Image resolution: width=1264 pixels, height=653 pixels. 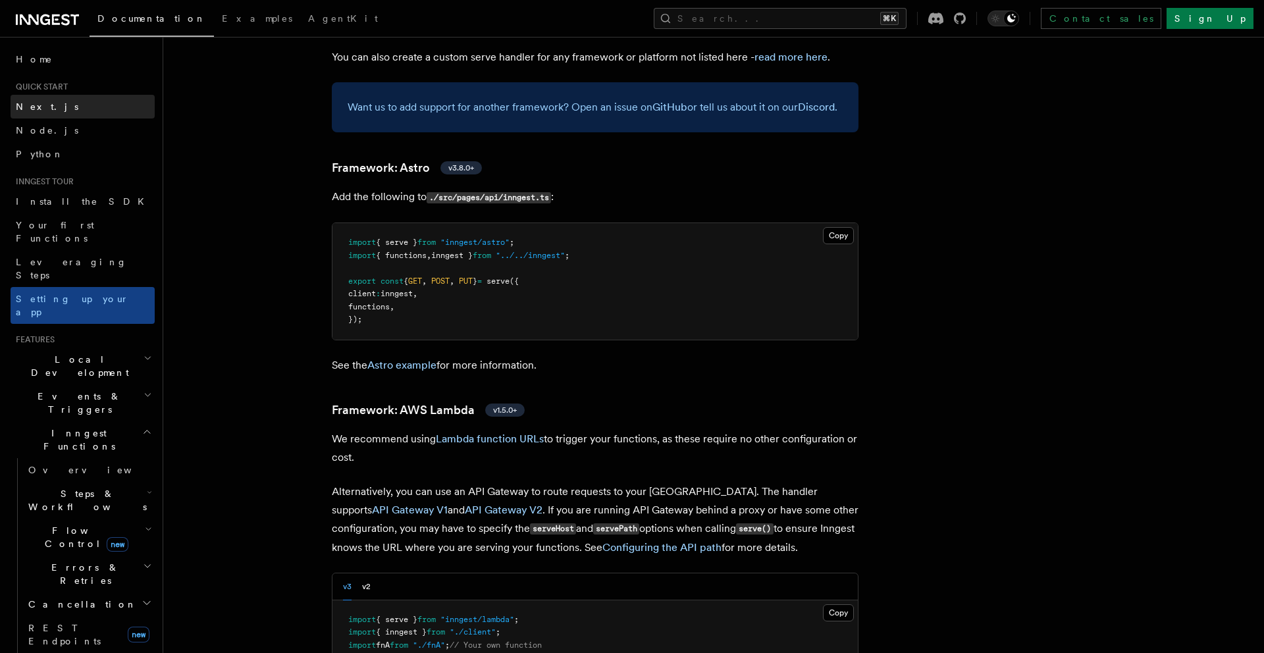 I want to click on button: Errors & Retries, so click(x=89, y=574).